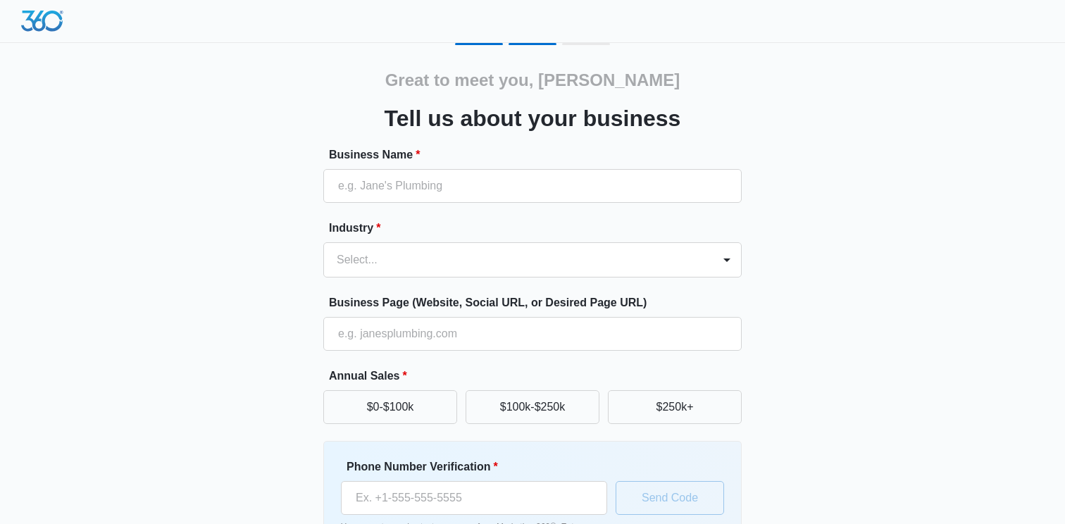  What do you see at coordinates (532, 118) in the screenshot?
I see `h3: Tell us about your business` at bounding box center [532, 118].